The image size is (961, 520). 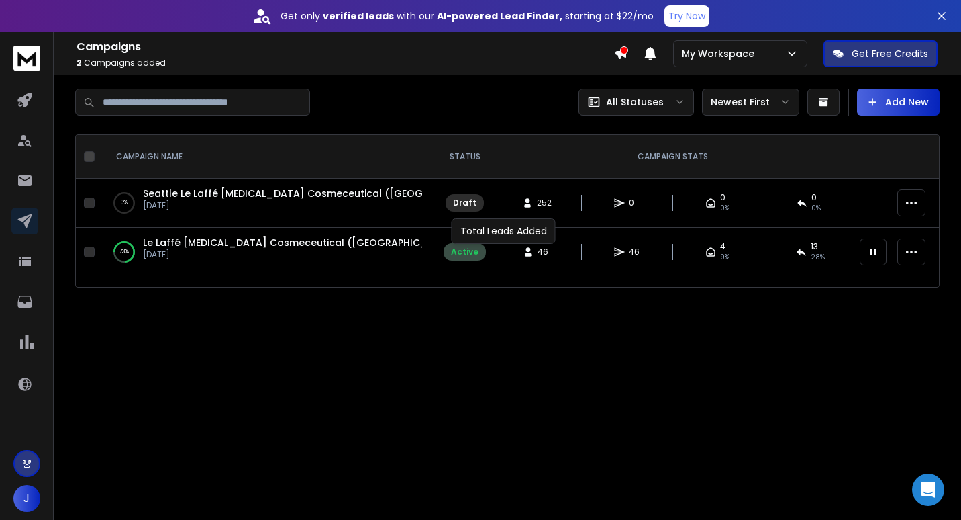 What do you see at coordinates (503, 231) in the screenshot?
I see `div: Total Leads Added` at bounding box center [503, 231].